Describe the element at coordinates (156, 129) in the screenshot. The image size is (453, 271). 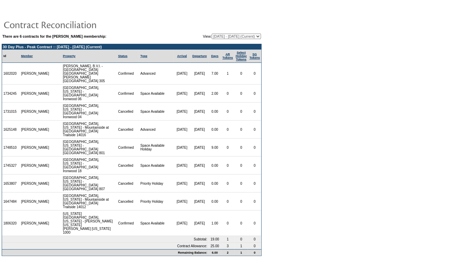
I see `td: Advanced` at that location.